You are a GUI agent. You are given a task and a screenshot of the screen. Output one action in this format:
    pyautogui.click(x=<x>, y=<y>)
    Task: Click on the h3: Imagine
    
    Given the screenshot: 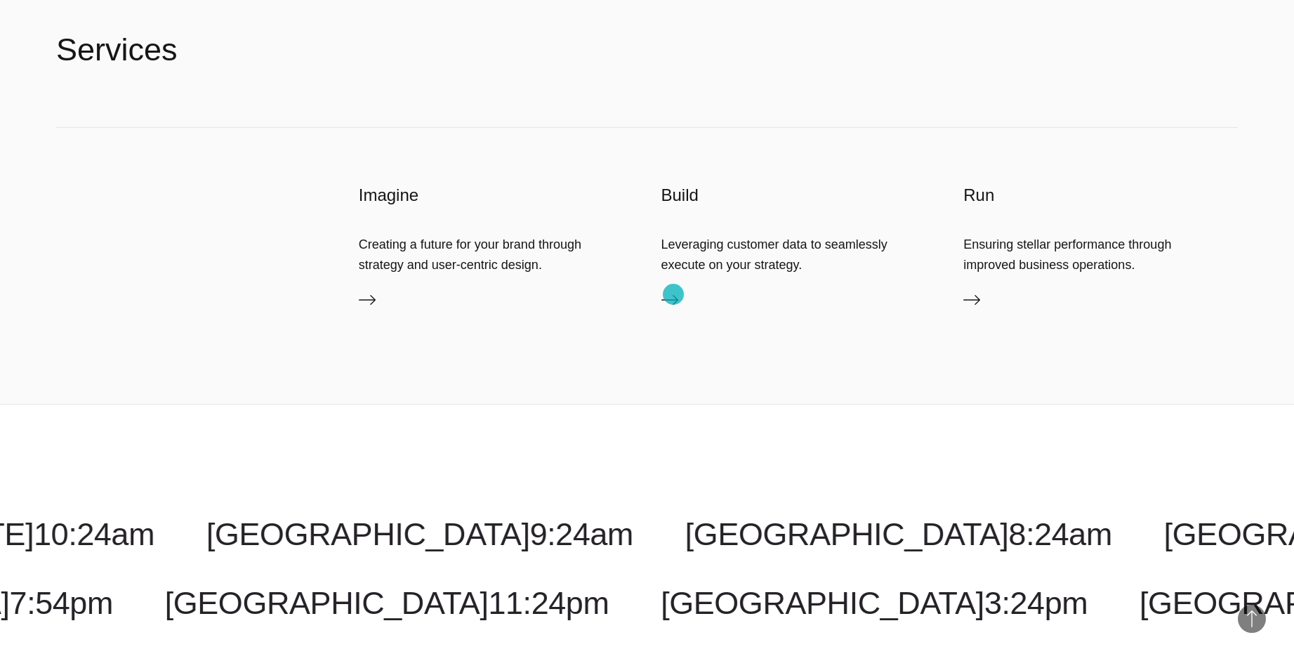 What is the action you would take?
    pyautogui.click(x=496, y=195)
    